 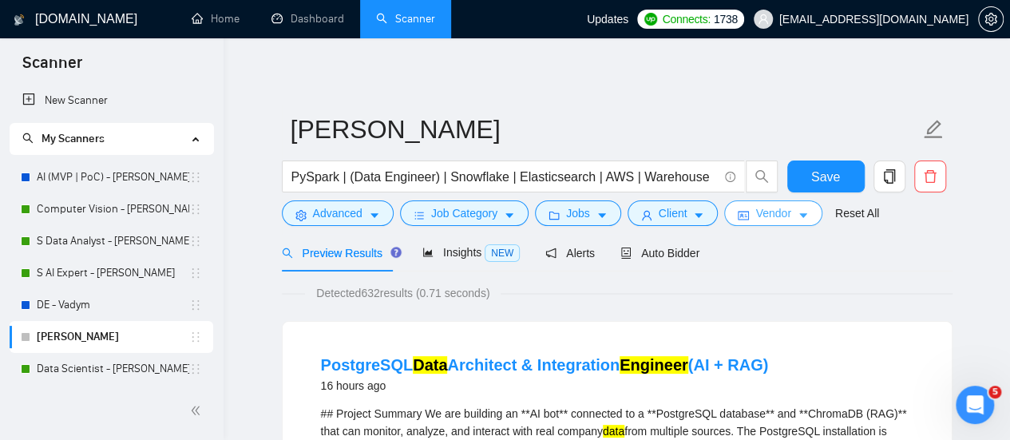 What do you see at coordinates (111, 241) in the screenshot?
I see `li: S Data Analyst - Vlad` at bounding box center [111, 241].